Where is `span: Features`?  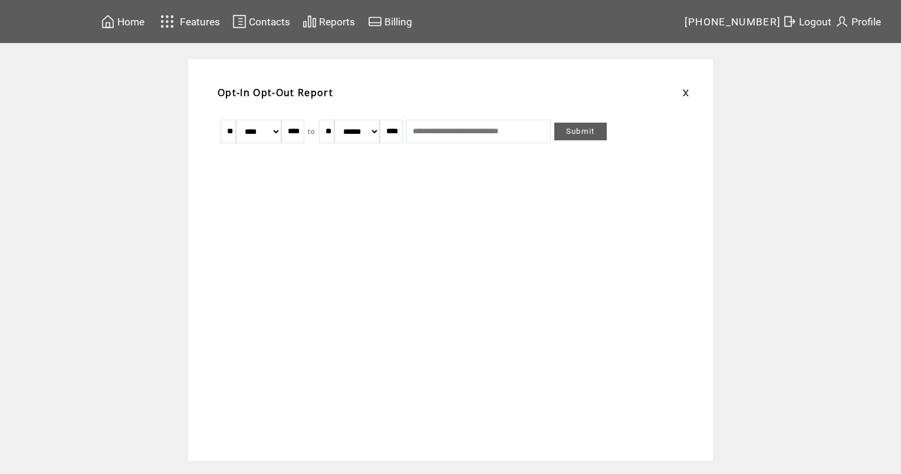
span: Features is located at coordinates (200, 22).